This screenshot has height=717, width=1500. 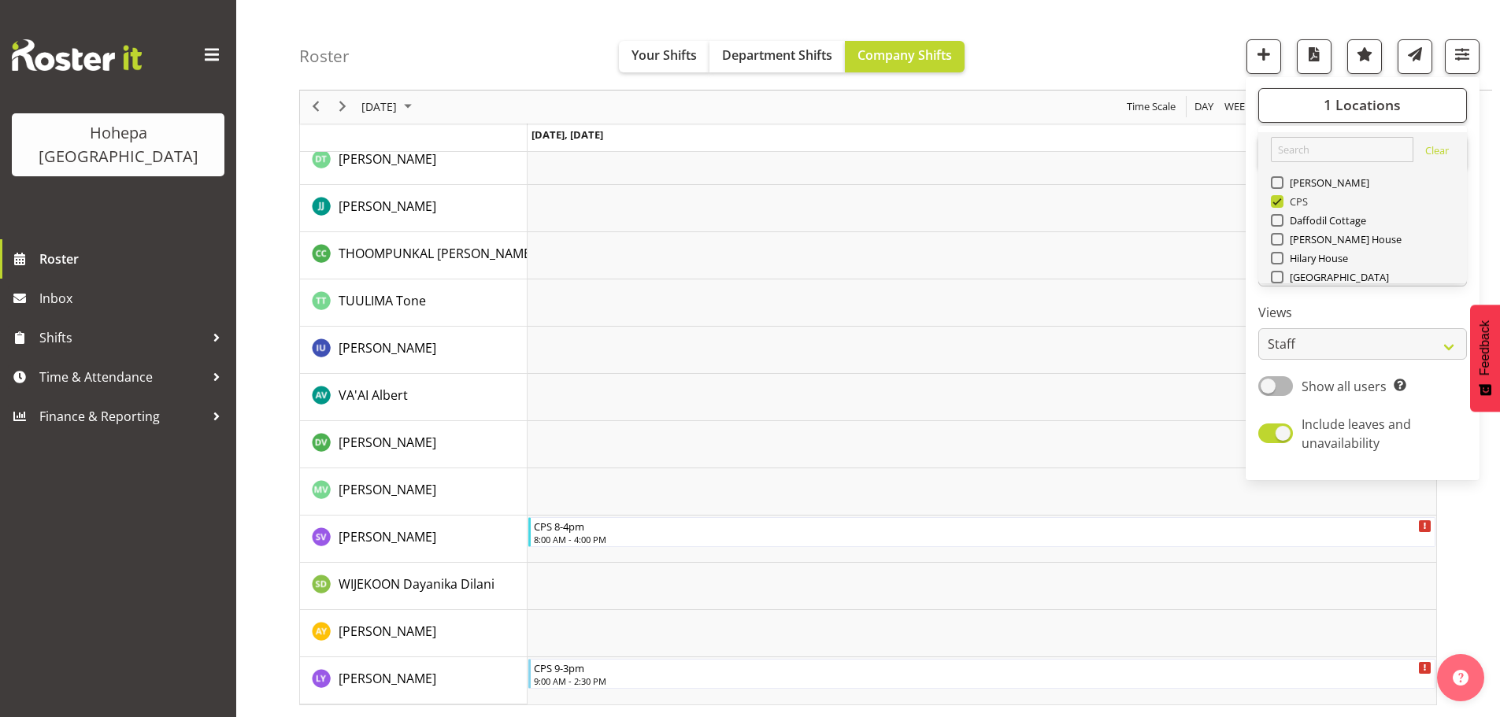 I want to click on td: THEIS Jakob resource, so click(x=413, y=209).